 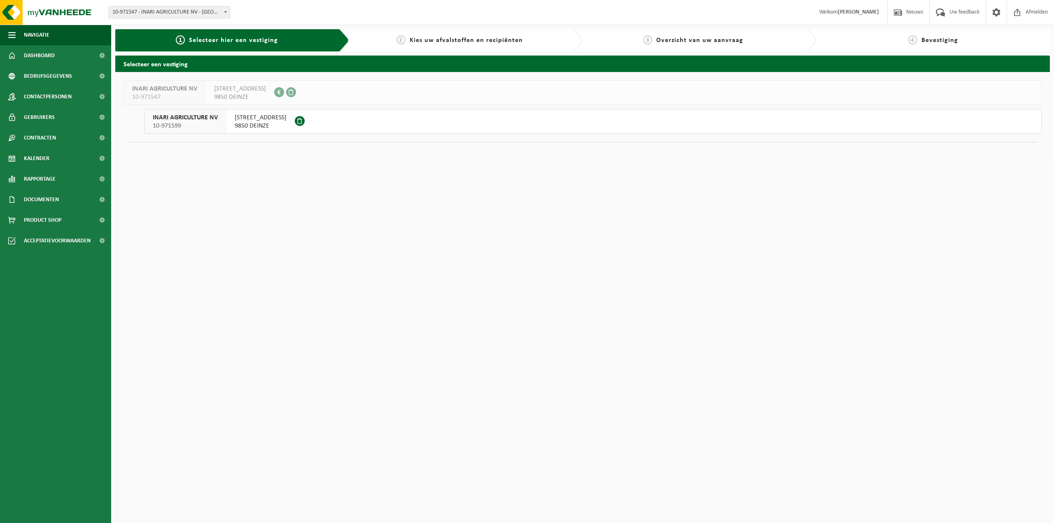 What do you see at coordinates (180, 40) in the screenshot?
I see `span: 1` at bounding box center [180, 40].